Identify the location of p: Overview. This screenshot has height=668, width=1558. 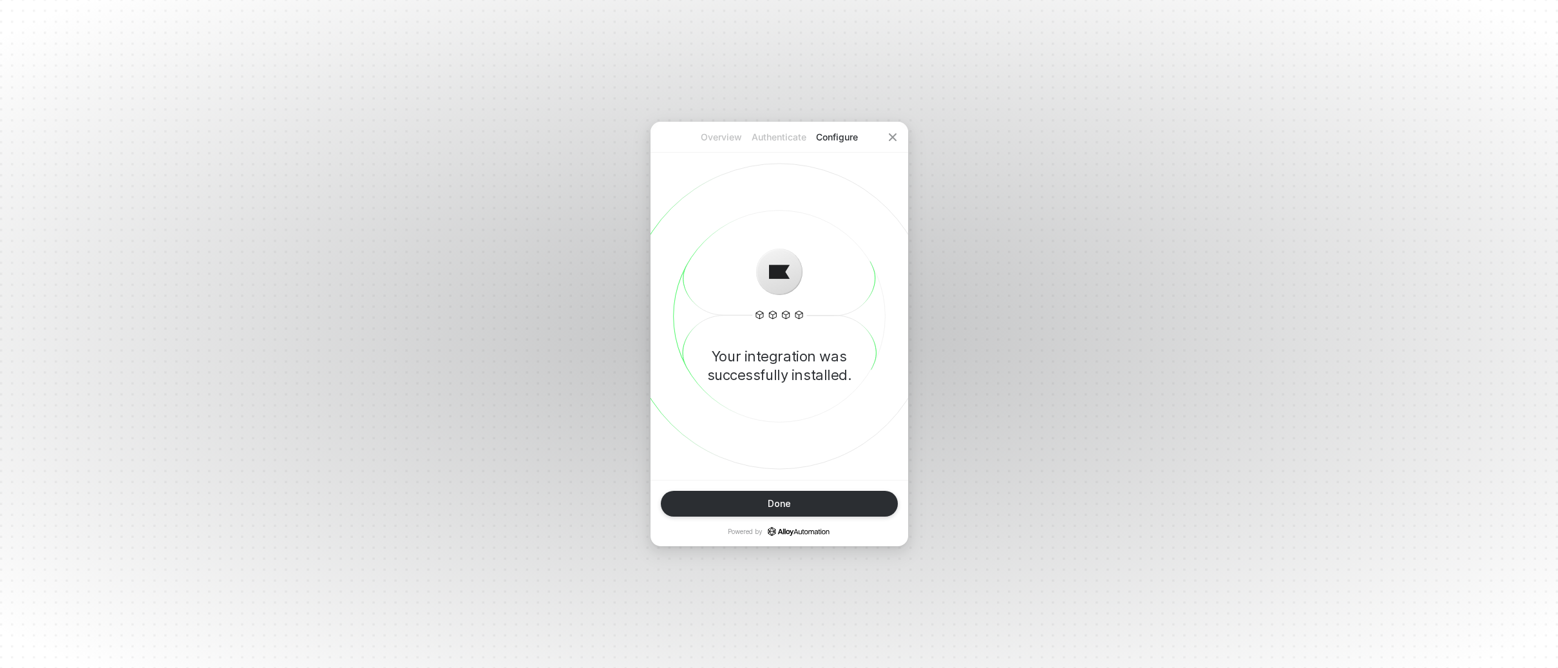
(721, 137).